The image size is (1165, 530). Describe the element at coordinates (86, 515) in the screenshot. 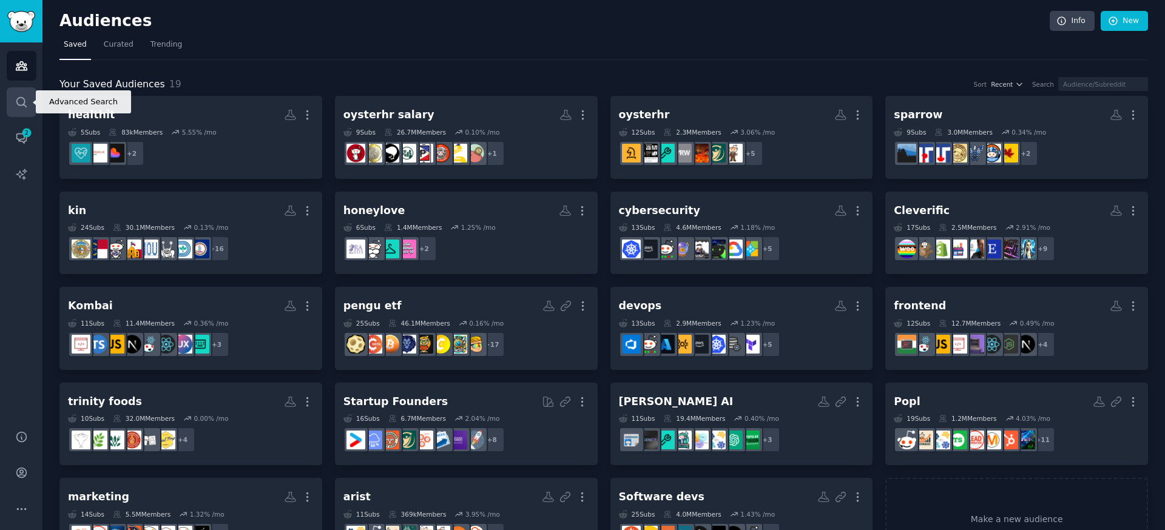

I see `div: 14 Sub s` at that location.